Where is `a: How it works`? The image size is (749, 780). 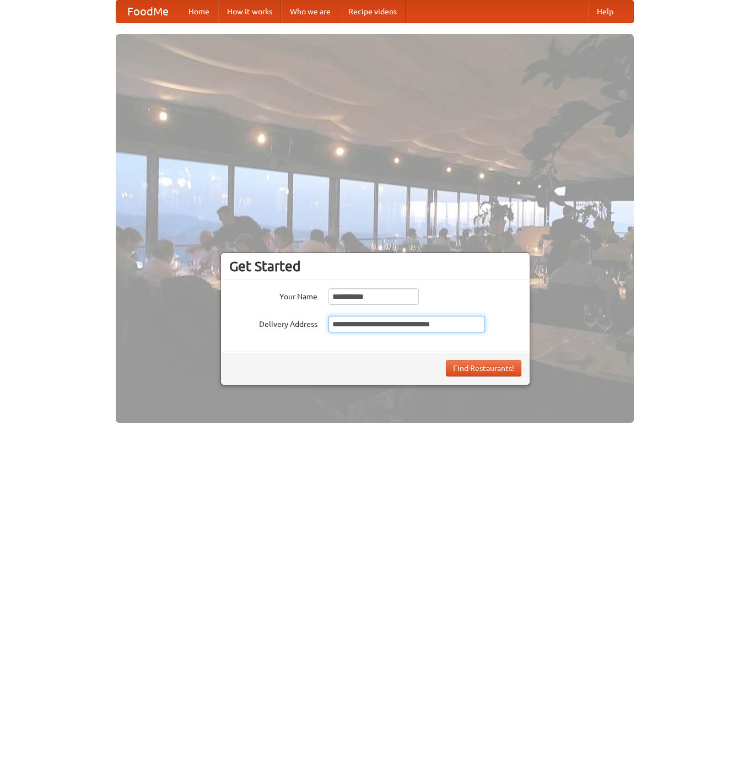 a: How it works is located at coordinates (250, 12).